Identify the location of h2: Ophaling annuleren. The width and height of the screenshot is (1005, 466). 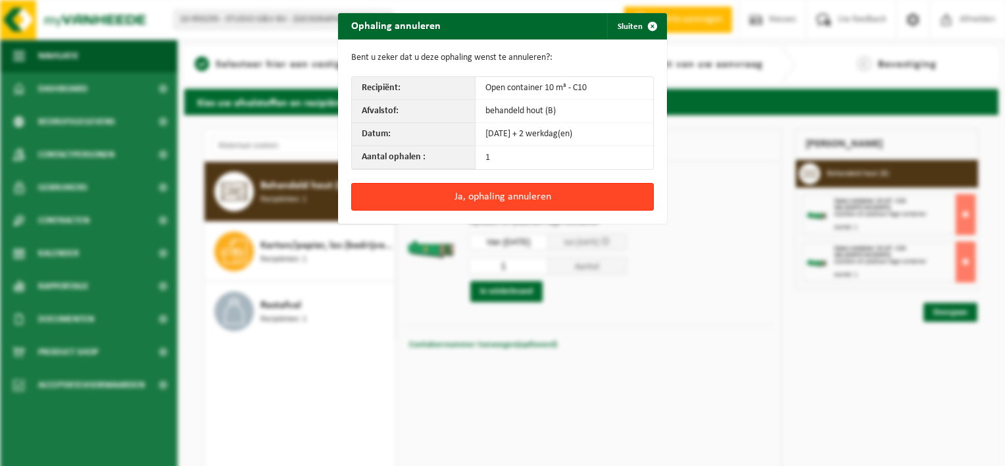
(396, 26).